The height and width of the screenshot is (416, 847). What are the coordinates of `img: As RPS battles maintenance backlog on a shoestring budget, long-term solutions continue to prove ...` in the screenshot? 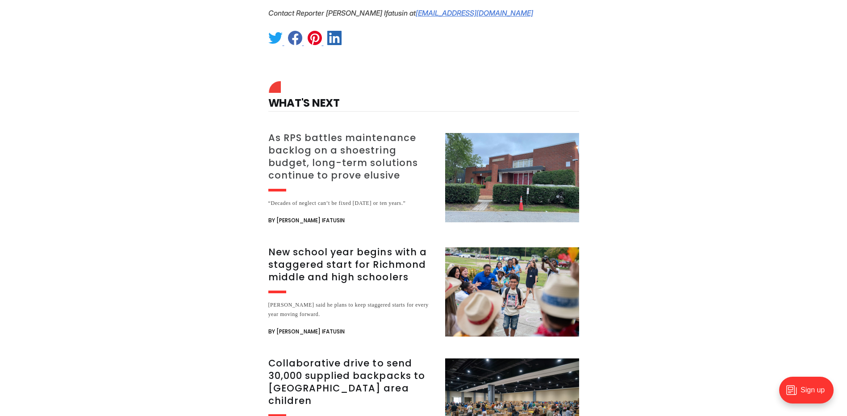 It's located at (512, 178).